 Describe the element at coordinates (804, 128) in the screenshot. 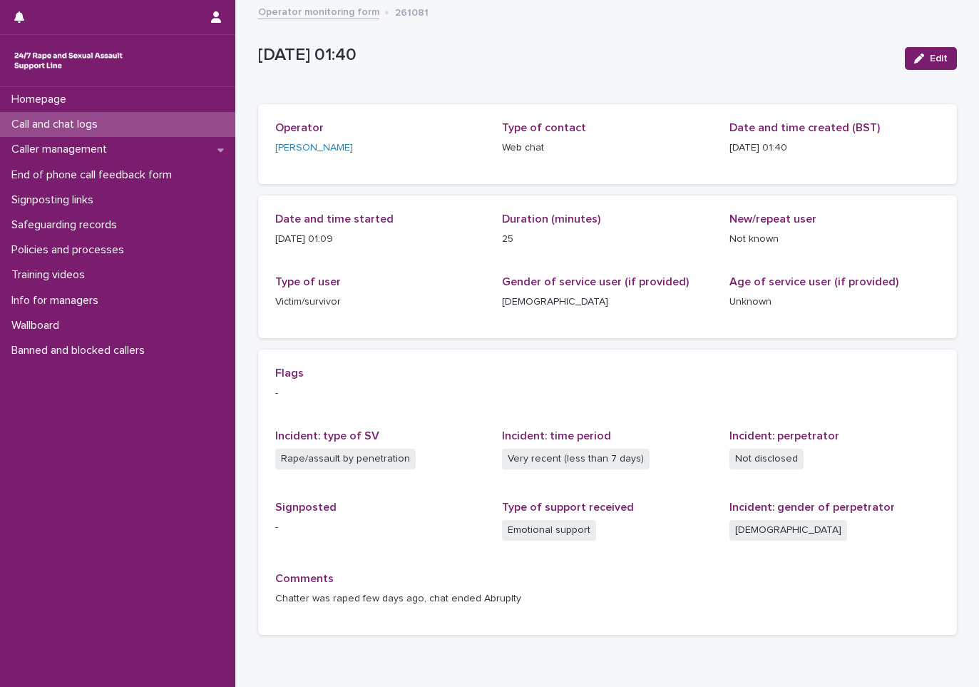

I see `span: Date and time created (BST)` at that location.